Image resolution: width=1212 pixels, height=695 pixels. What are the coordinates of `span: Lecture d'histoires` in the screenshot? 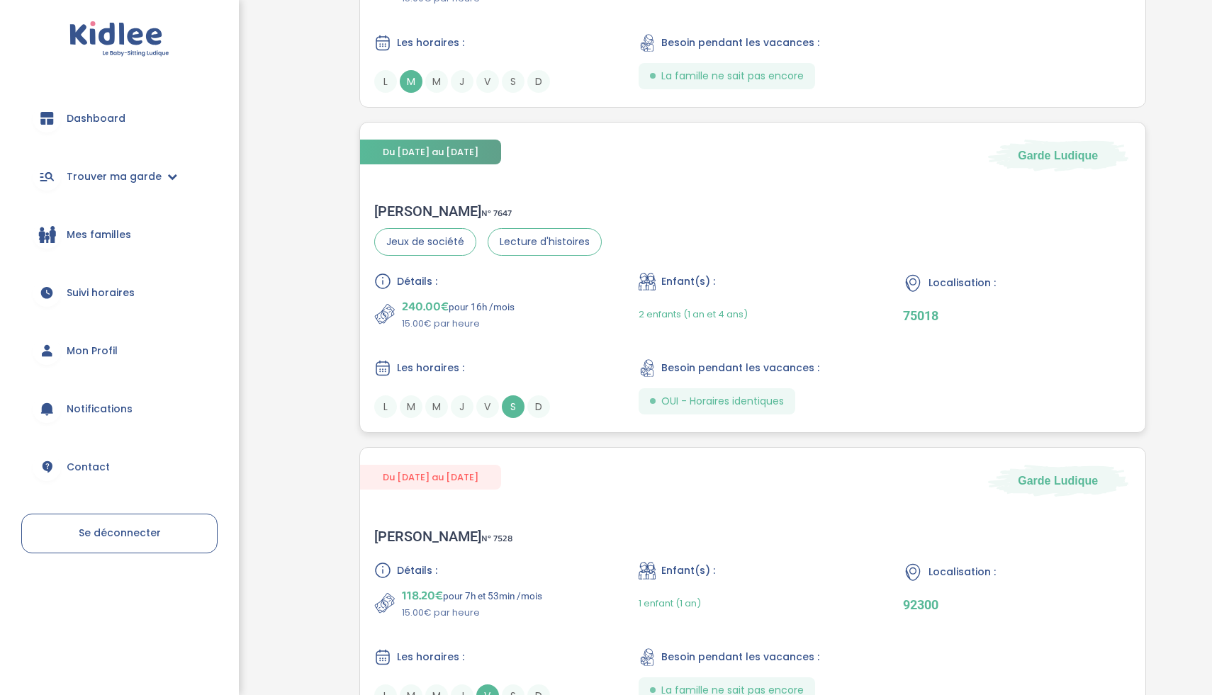 It's located at (544, 242).